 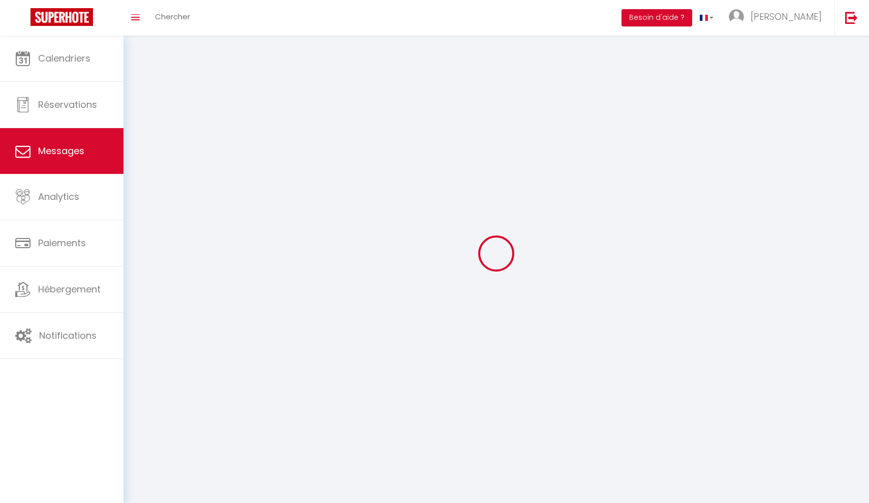 I want to click on span: Paiements, so click(x=62, y=242).